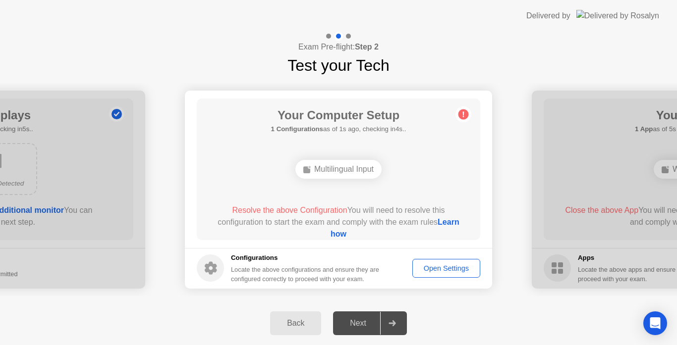 The image size is (677, 345). What do you see at coordinates (338, 65) in the screenshot?
I see `h1: Test your Tech` at bounding box center [338, 65].